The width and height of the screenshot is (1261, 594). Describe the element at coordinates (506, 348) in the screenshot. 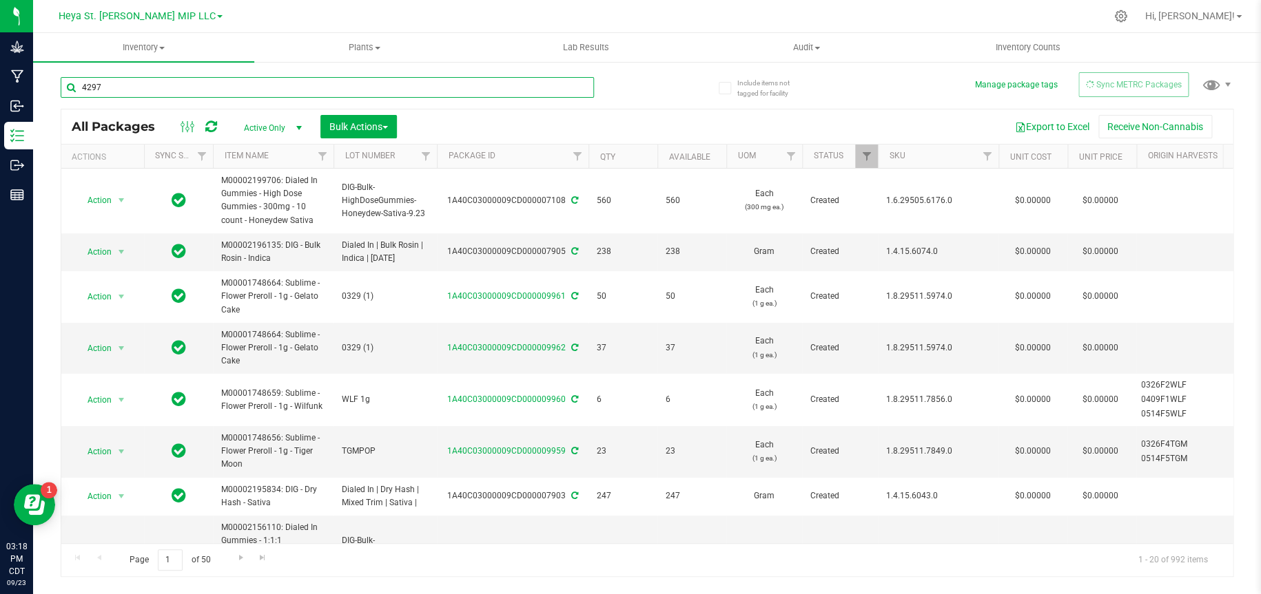

I see `a: 1A40C03000009CD000009962` at that location.